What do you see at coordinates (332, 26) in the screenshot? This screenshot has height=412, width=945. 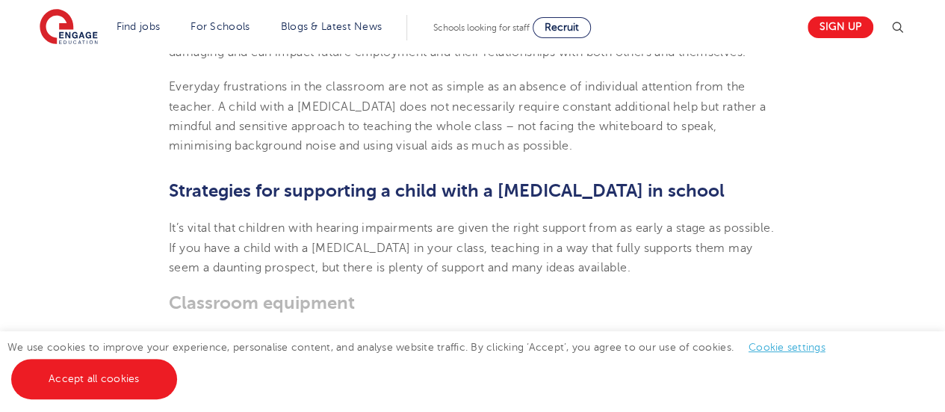 I see `a: Blogs & Latest News` at bounding box center [332, 26].